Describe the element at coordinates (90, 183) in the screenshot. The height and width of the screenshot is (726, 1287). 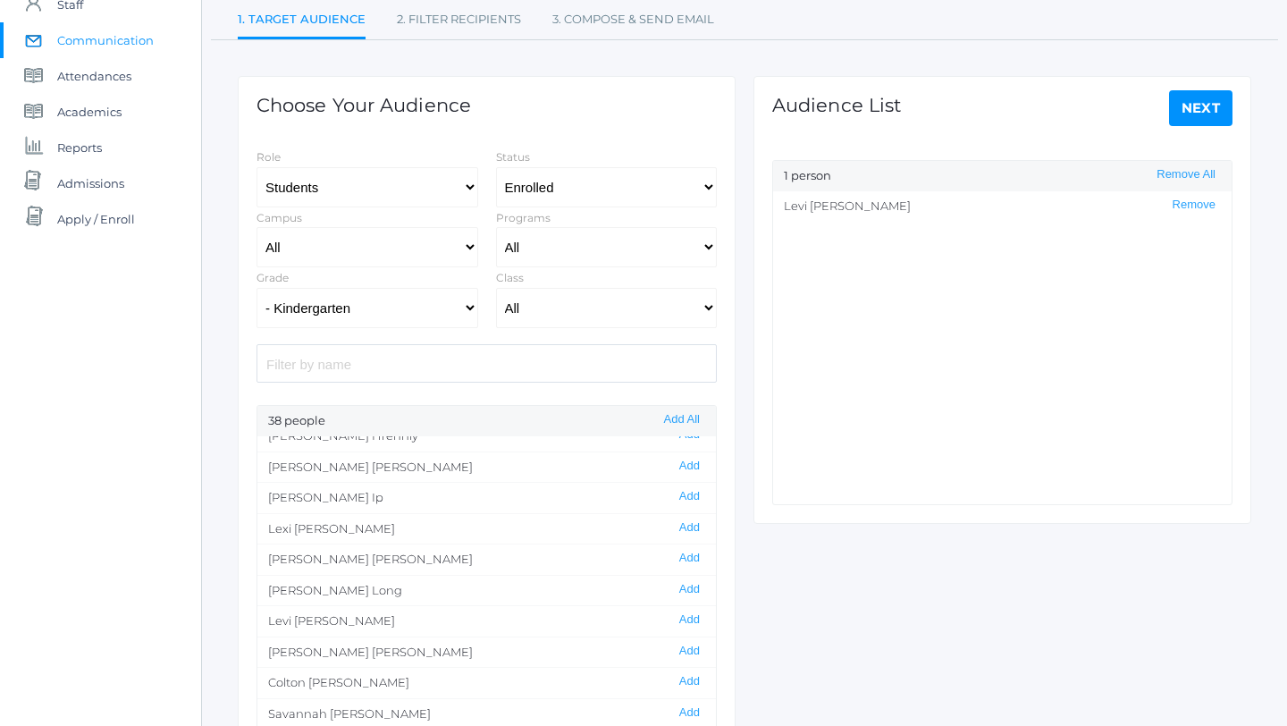
I see `span: Admissions` at that location.